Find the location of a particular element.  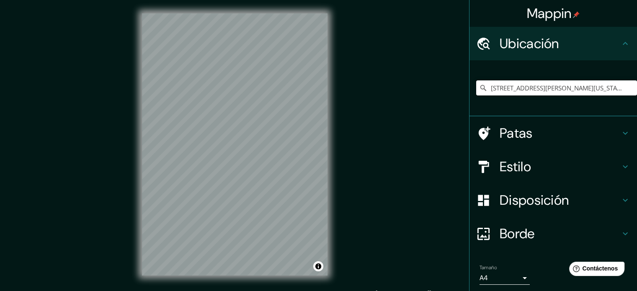

canvas: Mapa is located at coordinates (235, 145).